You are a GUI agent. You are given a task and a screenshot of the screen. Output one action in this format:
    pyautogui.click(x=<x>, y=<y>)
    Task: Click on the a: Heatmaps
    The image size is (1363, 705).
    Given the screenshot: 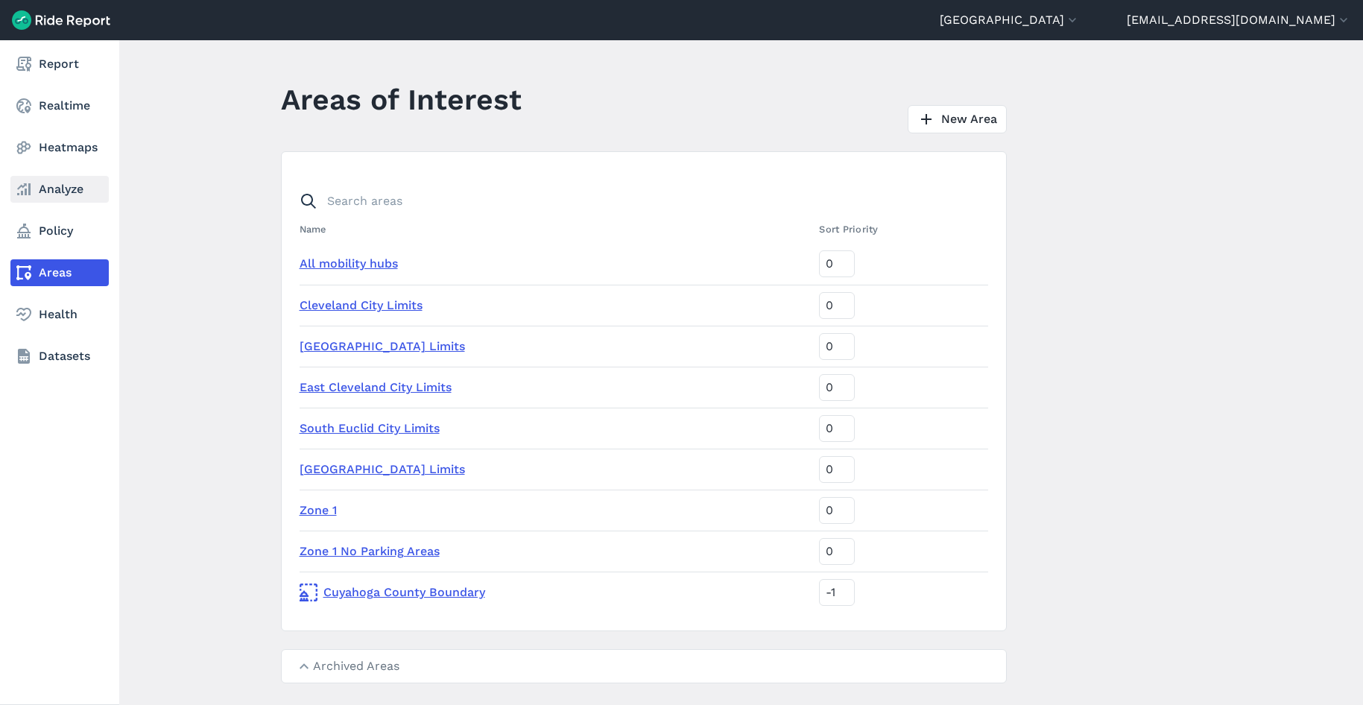 What is the action you would take?
    pyautogui.click(x=60, y=148)
    